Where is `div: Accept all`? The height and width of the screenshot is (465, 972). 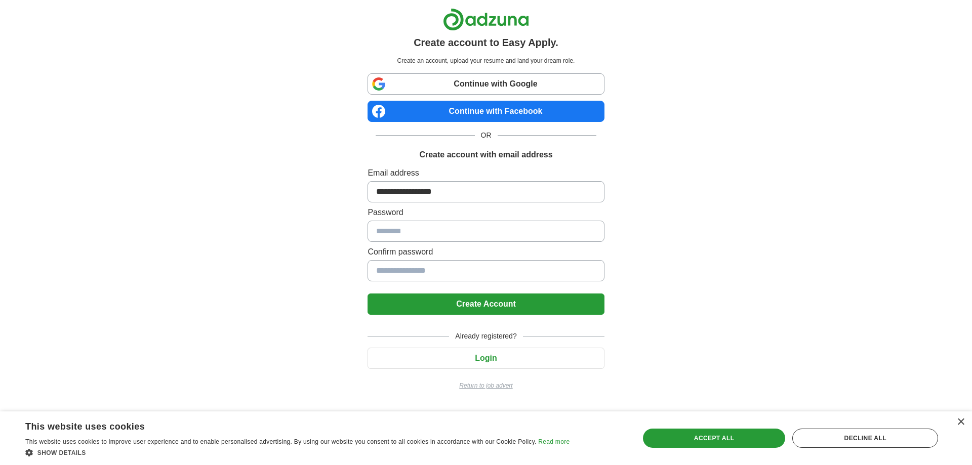
div: Accept all is located at coordinates (714, 438).